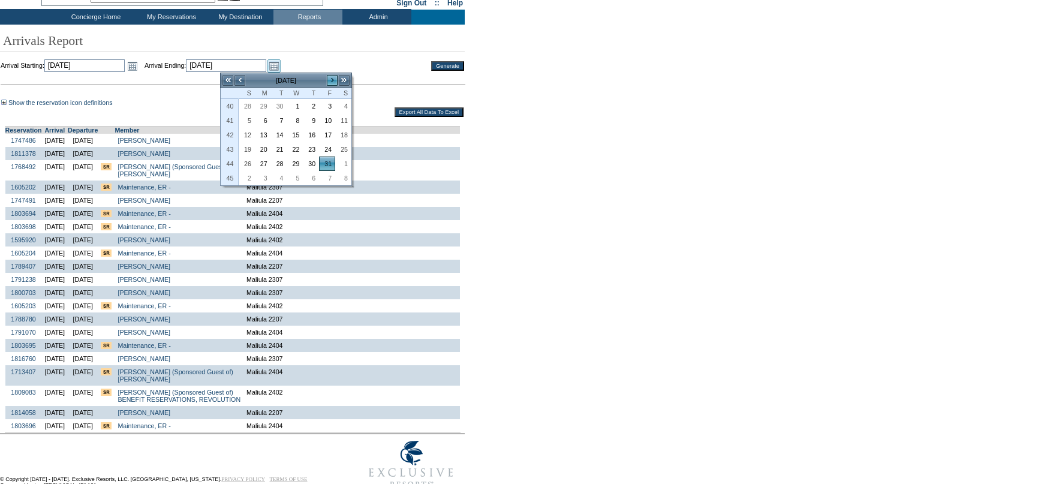  Describe the element at coordinates (94, 17) in the screenshot. I see `td: Concierge Home` at that location.